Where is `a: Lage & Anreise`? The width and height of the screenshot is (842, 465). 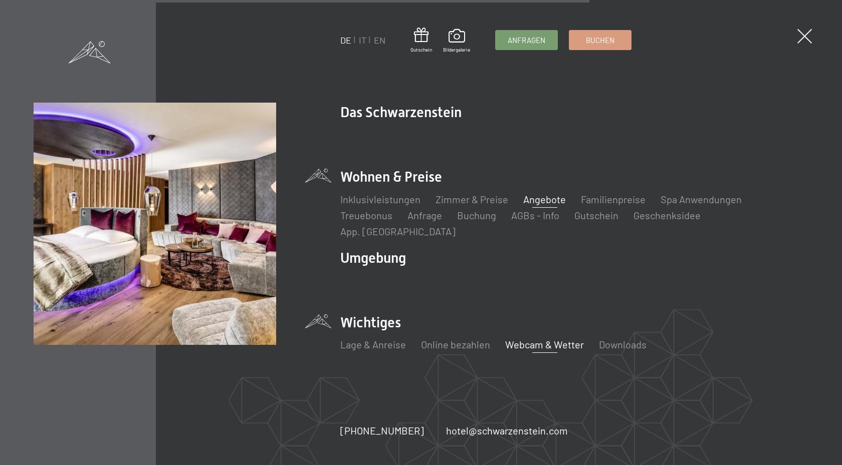
a: Lage & Anreise is located at coordinates (373, 345).